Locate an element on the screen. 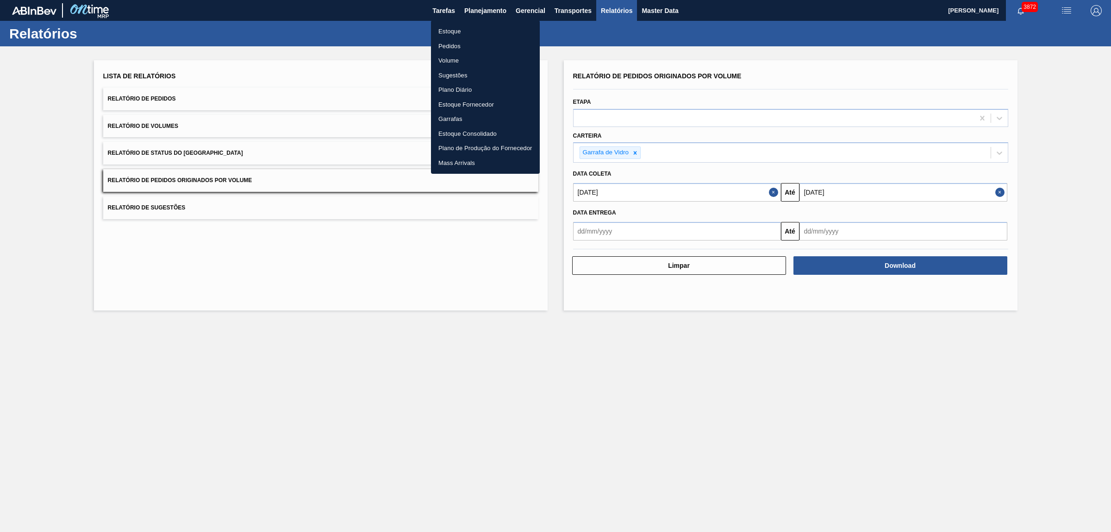 This screenshot has height=532, width=1111. a: Mass Arrivals is located at coordinates (485, 163).